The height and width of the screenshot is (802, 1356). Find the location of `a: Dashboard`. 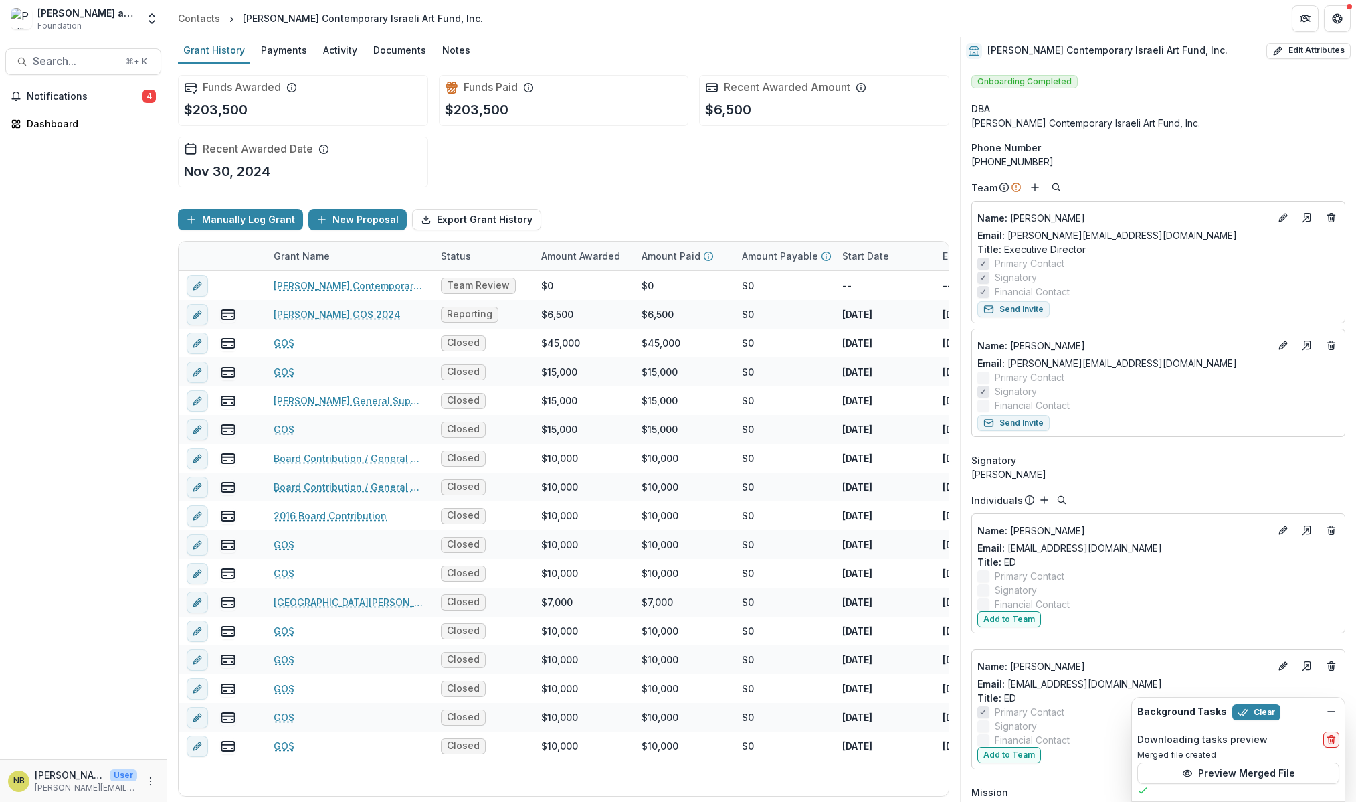

a: Dashboard is located at coordinates (83, 123).